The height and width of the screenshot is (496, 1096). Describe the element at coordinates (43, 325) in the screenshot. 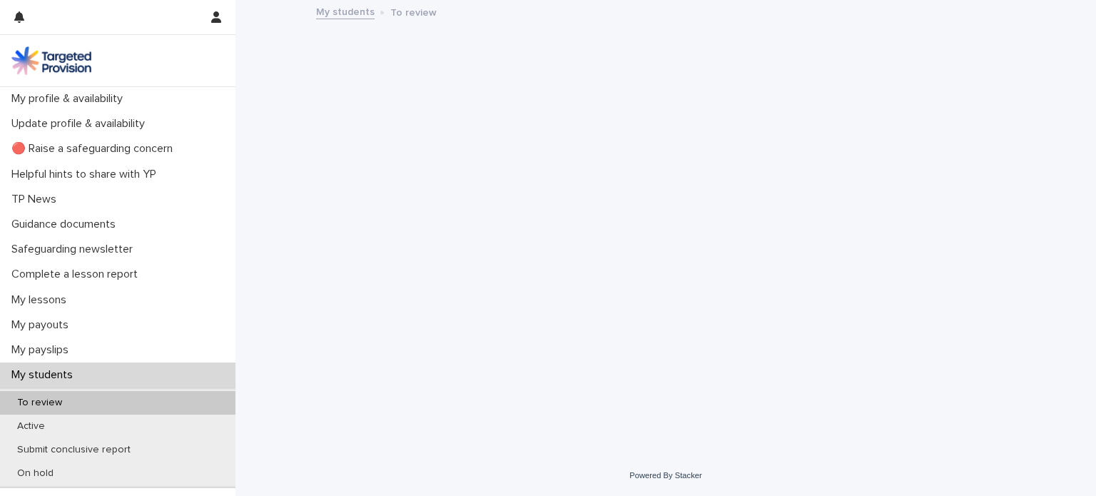

I see `p: My payouts` at that location.